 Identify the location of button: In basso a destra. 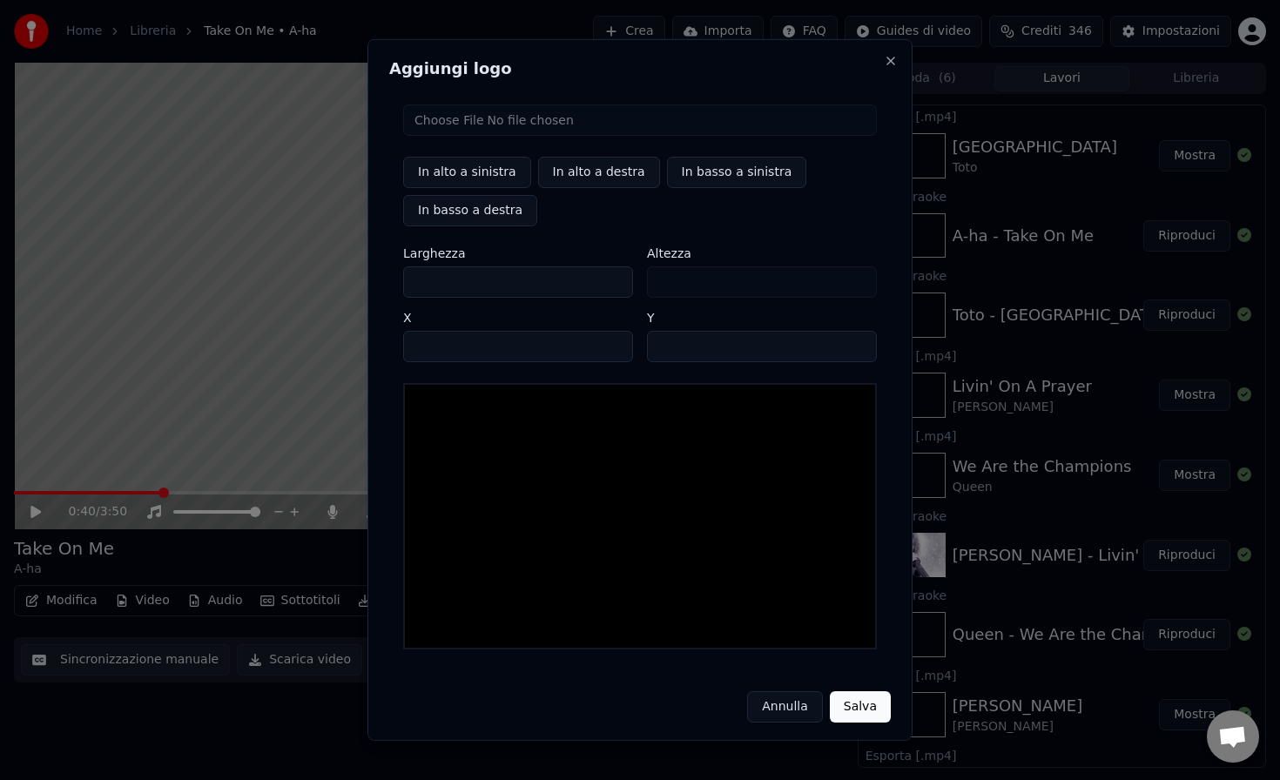
(470, 211).